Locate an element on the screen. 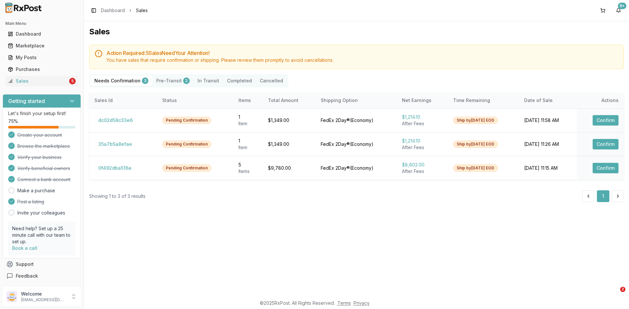 This screenshot has width=629, height=309. div: My Posts is located at coordinates (42, 58).